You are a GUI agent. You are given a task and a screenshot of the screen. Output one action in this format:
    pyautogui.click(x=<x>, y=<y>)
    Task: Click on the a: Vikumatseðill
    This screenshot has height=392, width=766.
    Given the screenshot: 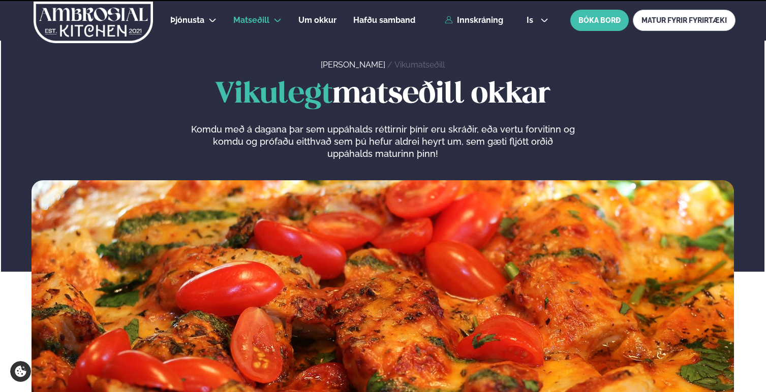 What is the action you would take?
    pyautogui.click(x=419, y=65)
    